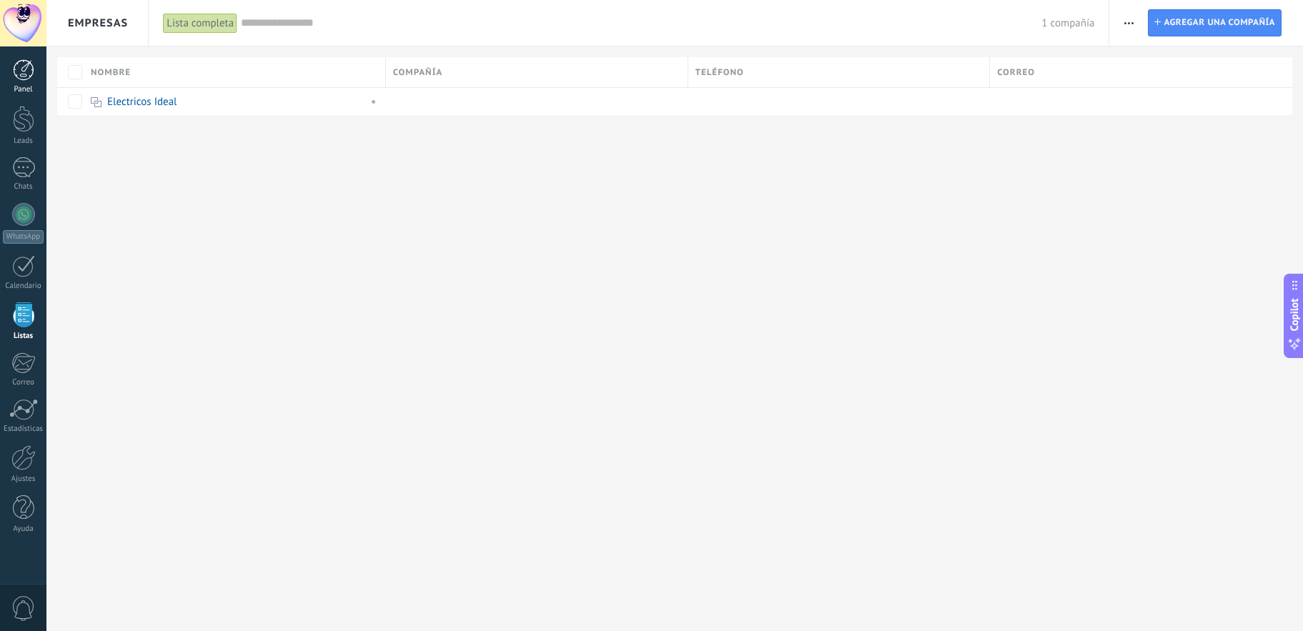 The width and height of the screenshot is (1303, 631). What do you see at coordinates (142, 101) in the screenshot?
I see `a: Electricos Ideal` at bounding box center [142, 101].